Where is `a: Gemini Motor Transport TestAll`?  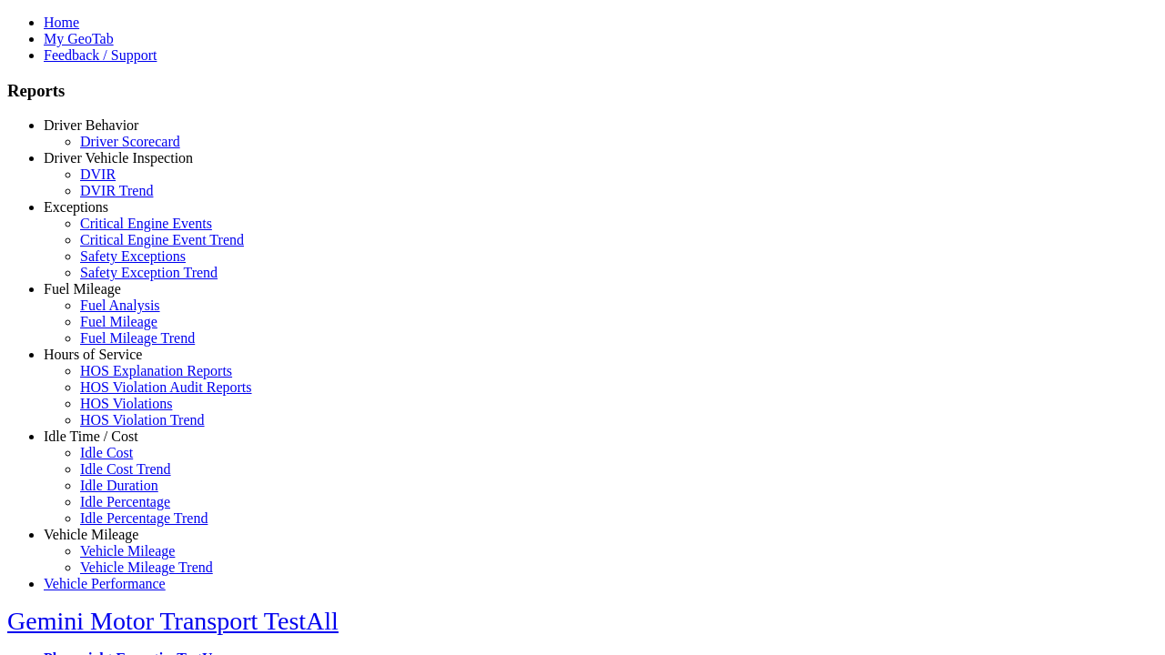 a: Gemini Motor Transport TestAll is located at coordinates (173, 621).